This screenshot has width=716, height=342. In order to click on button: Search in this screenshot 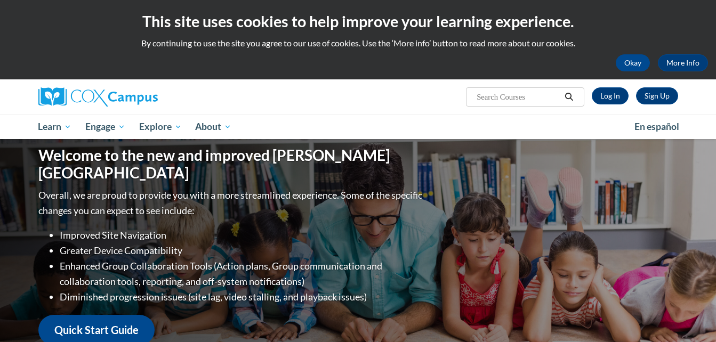, I will do `click(568, 97)`.